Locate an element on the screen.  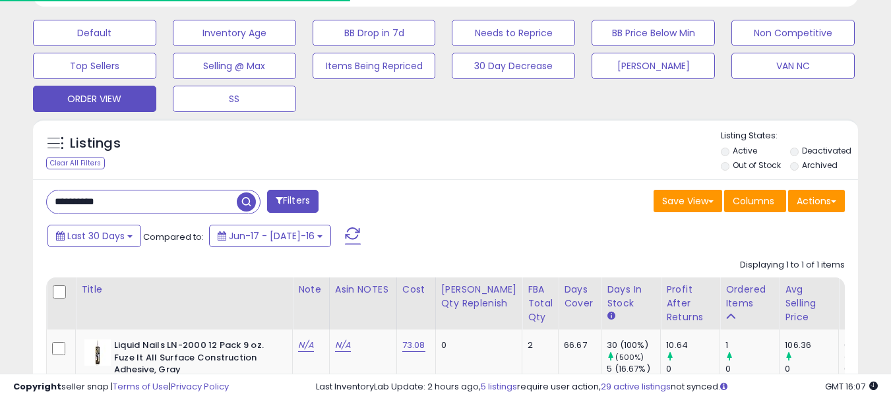
label: Out of Stock is located at coordinates (756, 165).